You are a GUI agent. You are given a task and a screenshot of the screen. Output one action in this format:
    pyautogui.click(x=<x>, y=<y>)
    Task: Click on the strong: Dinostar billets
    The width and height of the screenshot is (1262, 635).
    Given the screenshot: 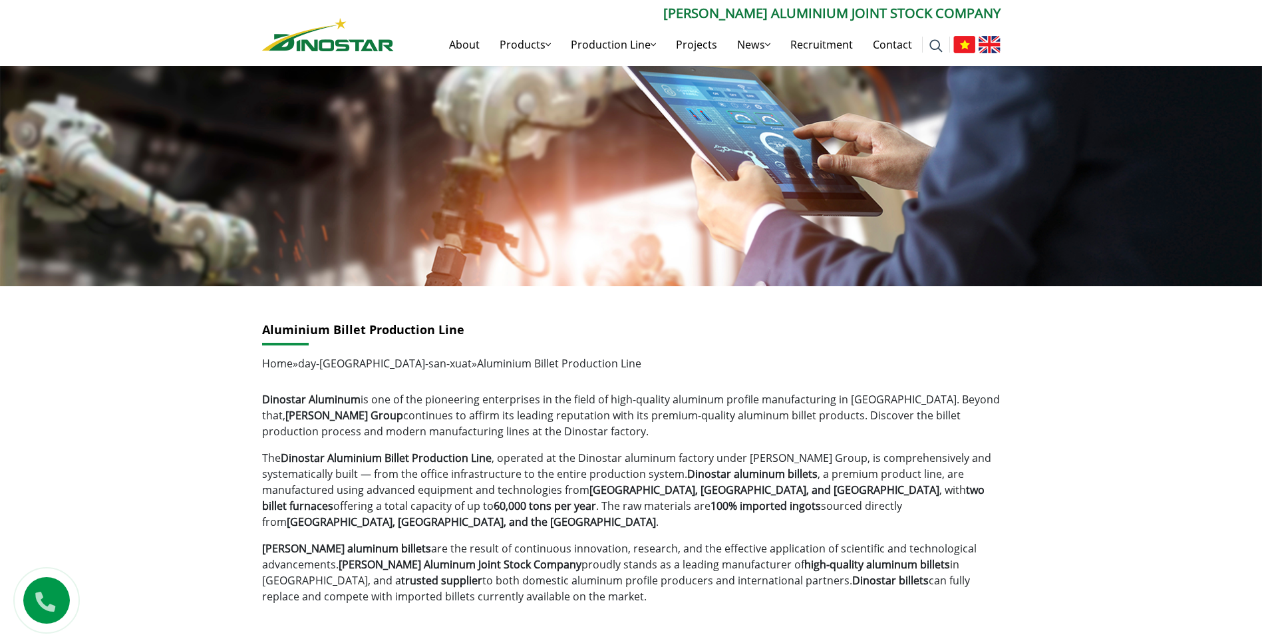 What is the action you would take?
    pyautogui.click(x=890, y=580)
    